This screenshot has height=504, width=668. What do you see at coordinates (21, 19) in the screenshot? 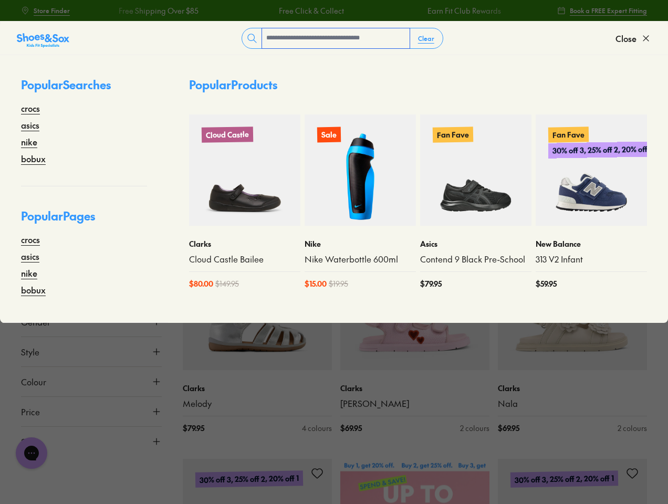
I see `button: Gorgias live chat` at bounding box center [21, 19].